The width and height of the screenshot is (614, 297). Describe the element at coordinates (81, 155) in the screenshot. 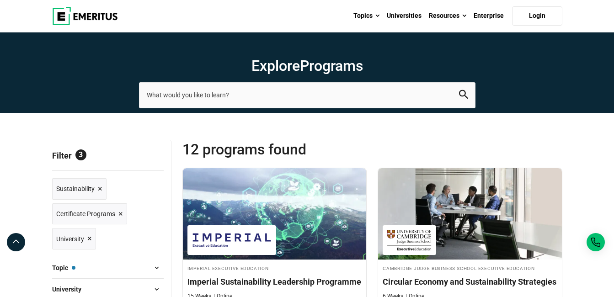

I see `span: 3` at that location.